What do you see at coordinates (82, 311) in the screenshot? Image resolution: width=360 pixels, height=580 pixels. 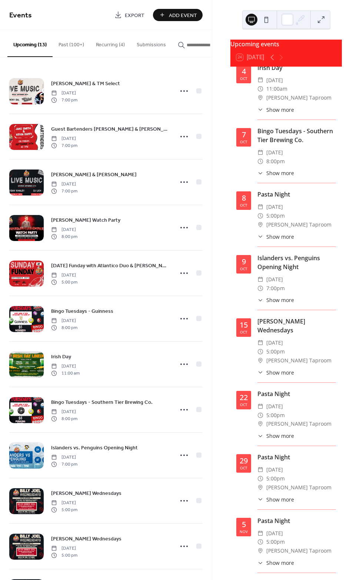 I see `span: Bingo Tuesdays - Guinness` at bounding box center [82, 311].